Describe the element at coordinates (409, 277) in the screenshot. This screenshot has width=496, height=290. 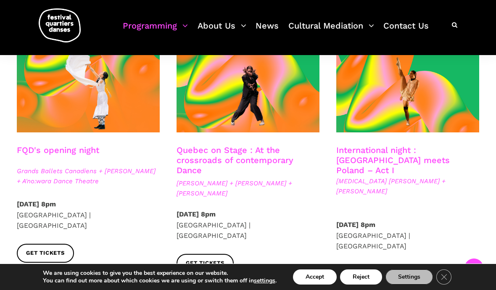
I see `button: Settings` at that location.